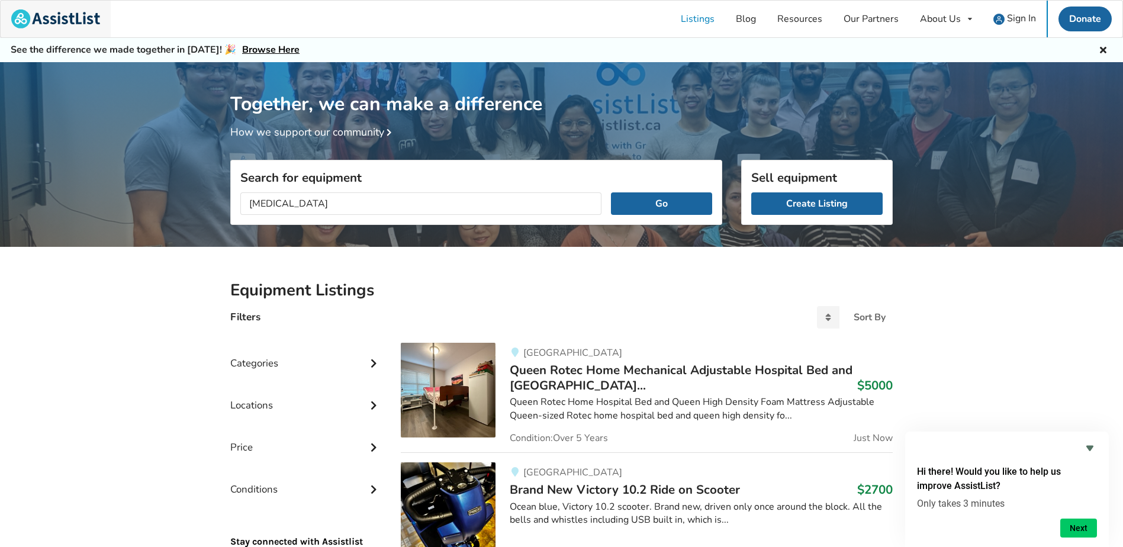 The height and width of the screenshot is (547, 1123). What do you see at coordinates (817, 204) in the screenshot?
I see `a: Create Listing` at bounding box center [817, 204].